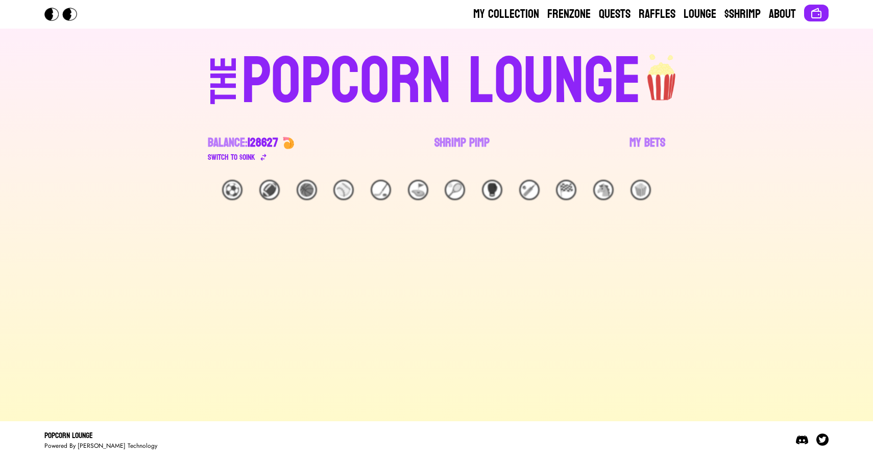 Image resolution: width=873 pixels, height=458 pixels. Describe the element at coordinates (224, 90) in the screenshot. I see `div: THE` at that location.